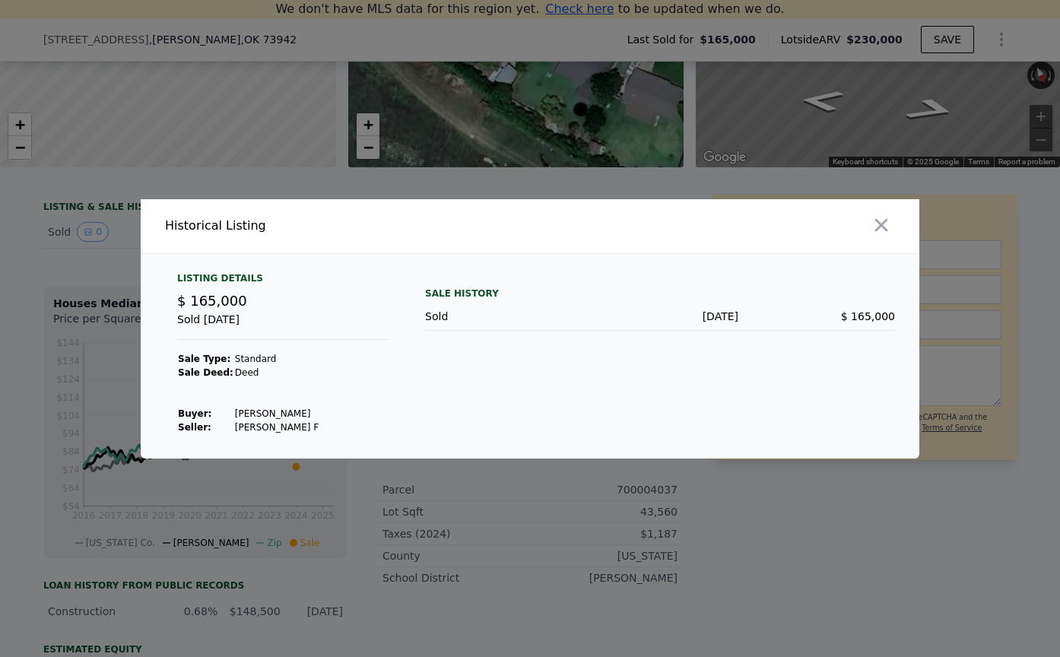 Image resolution: width=1060 pixels, height=657 pixels. I want to click on div: Listing Details, so click(283, 281).